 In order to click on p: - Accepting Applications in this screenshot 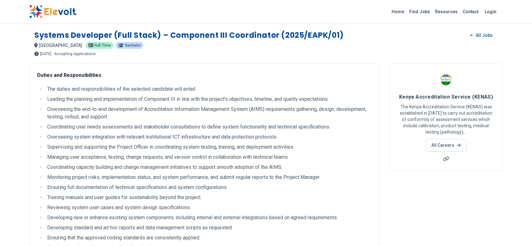, I will do `click(74, 54)`.